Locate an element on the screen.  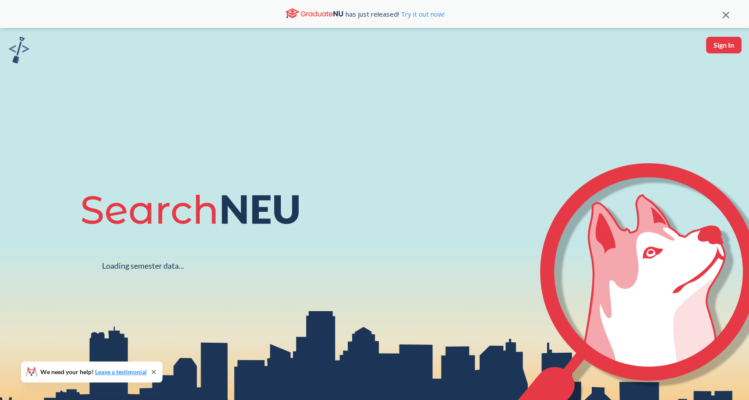
span: has just released! is located at coordinates (395, 14).